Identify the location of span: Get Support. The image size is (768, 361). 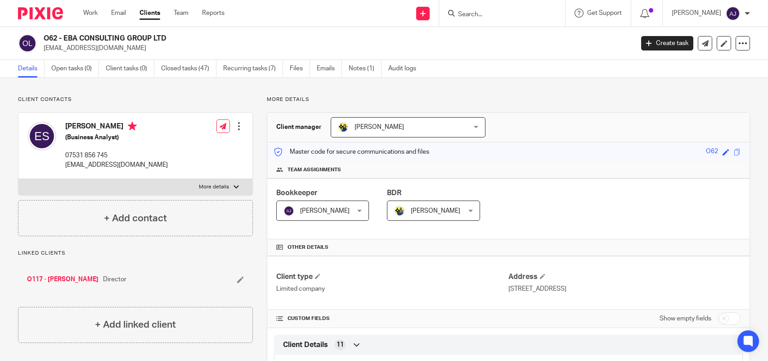
(604, 13).